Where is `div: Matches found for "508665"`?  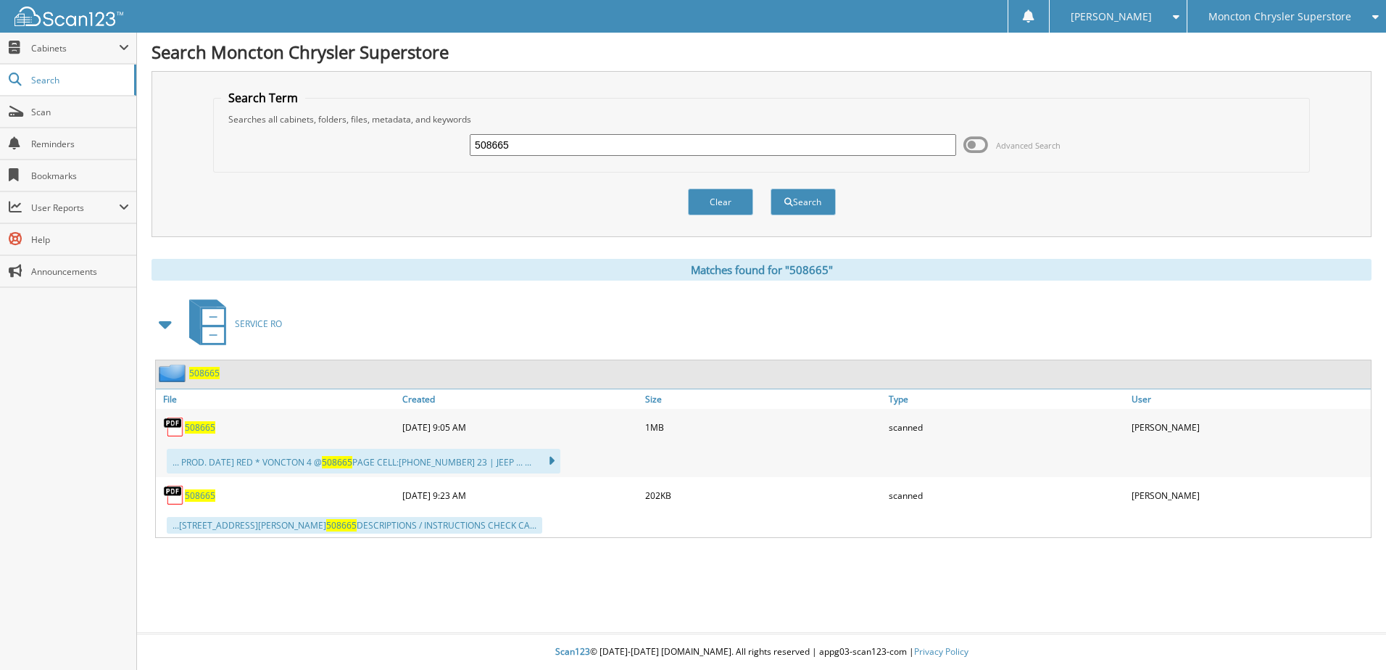
div: Matches found for "508665" is located at coordinates (761, 270).